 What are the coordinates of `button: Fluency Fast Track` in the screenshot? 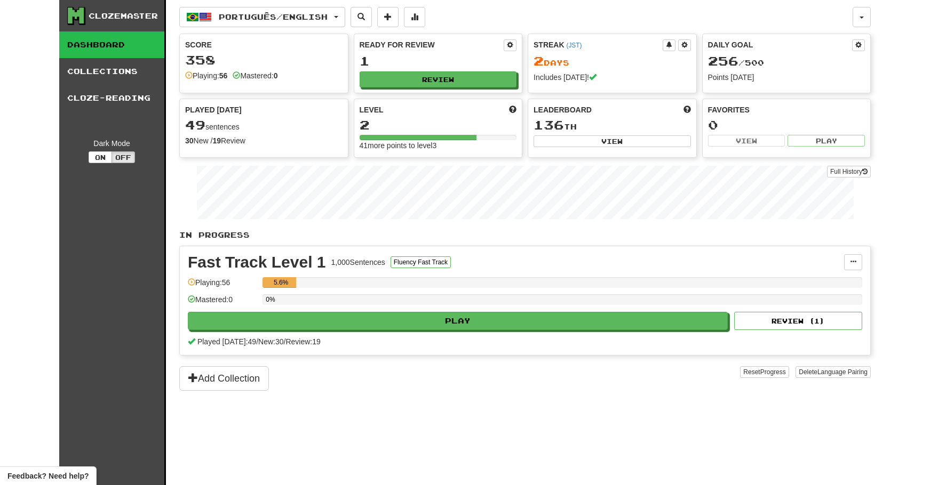 It's located at (420, 262).